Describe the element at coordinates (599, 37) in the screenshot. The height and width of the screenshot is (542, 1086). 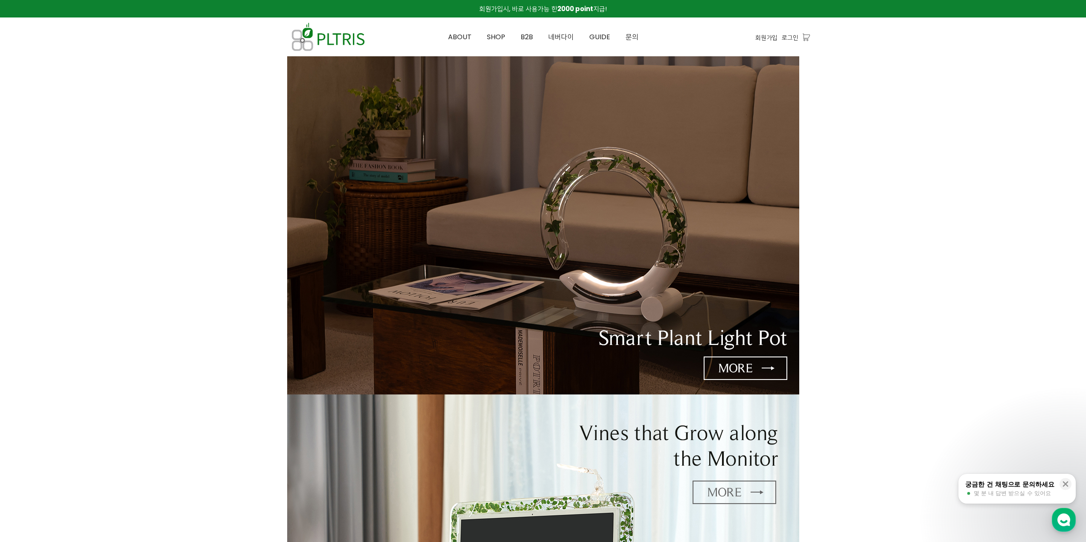
I see `span: GUIDE` at that location.